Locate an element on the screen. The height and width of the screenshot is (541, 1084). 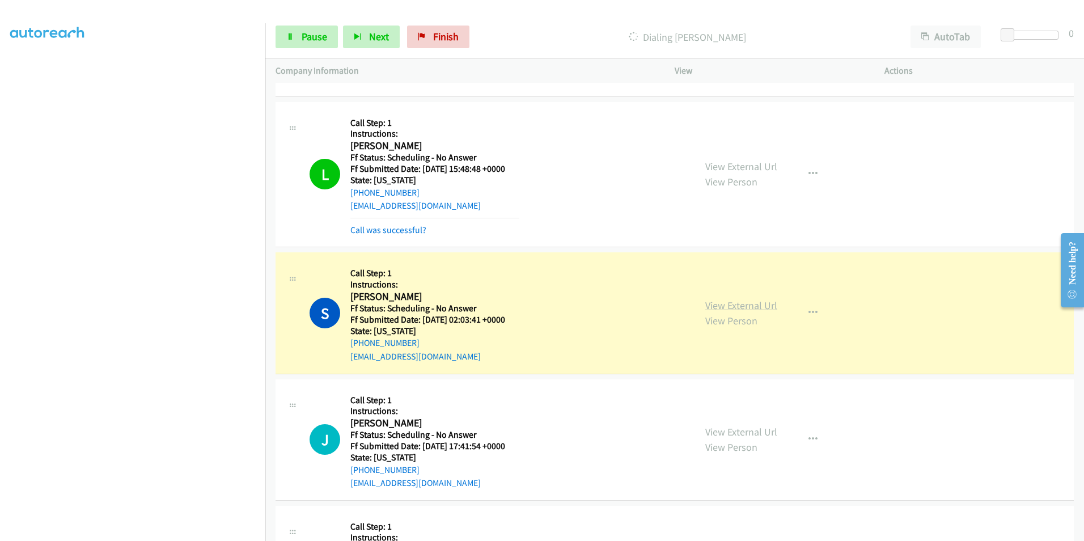
div: The call is yet to be attempted is located at coordinates (325, 439).